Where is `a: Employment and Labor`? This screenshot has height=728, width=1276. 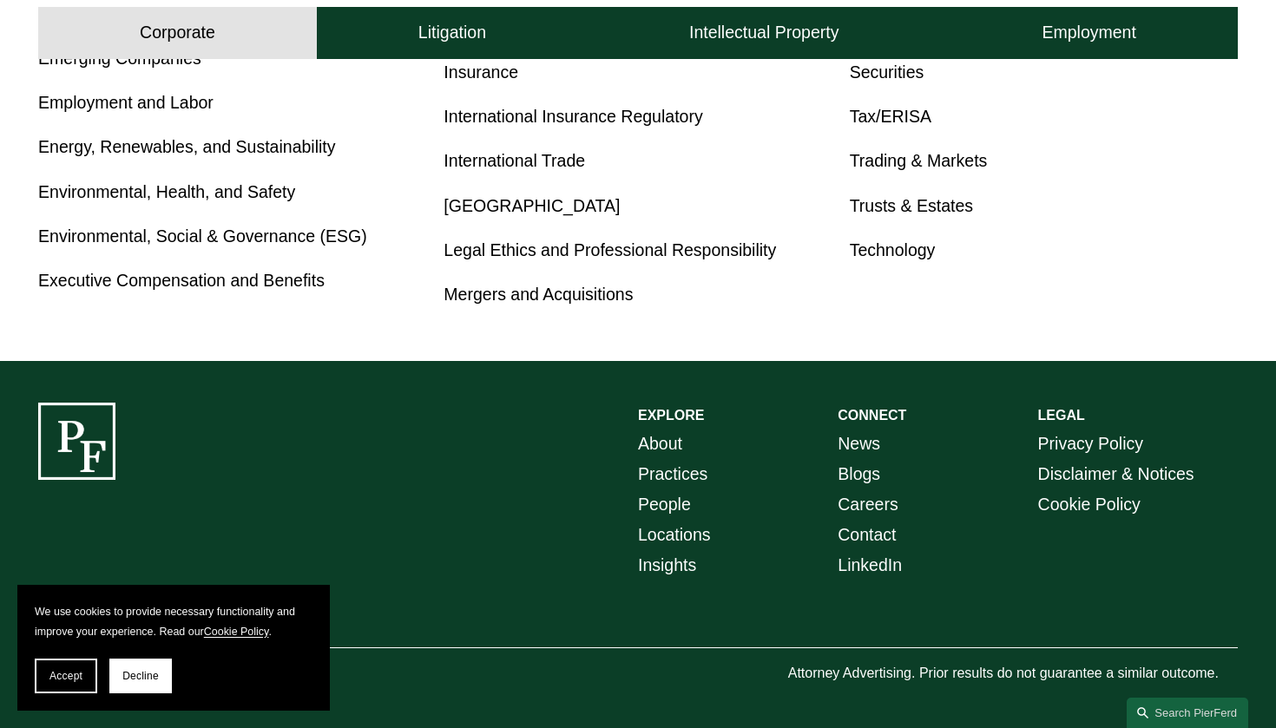 a: Employment and Labor is located at coordinates (126, 102).